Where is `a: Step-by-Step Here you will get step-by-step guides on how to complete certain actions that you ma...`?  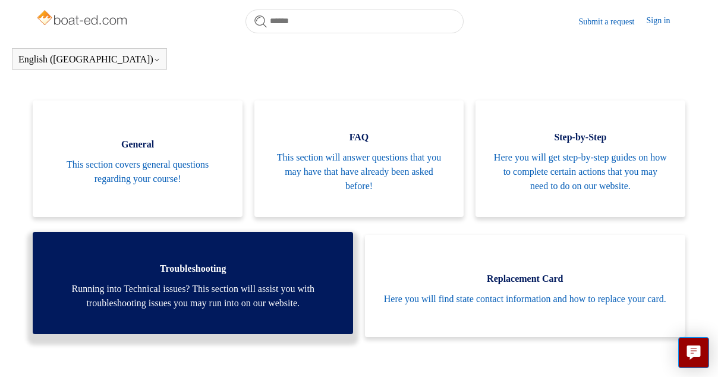 a: Step-by-Step Here you will get step-by-step guides on how to complete certain actions that you ma... is located at coordinates (580, 159).